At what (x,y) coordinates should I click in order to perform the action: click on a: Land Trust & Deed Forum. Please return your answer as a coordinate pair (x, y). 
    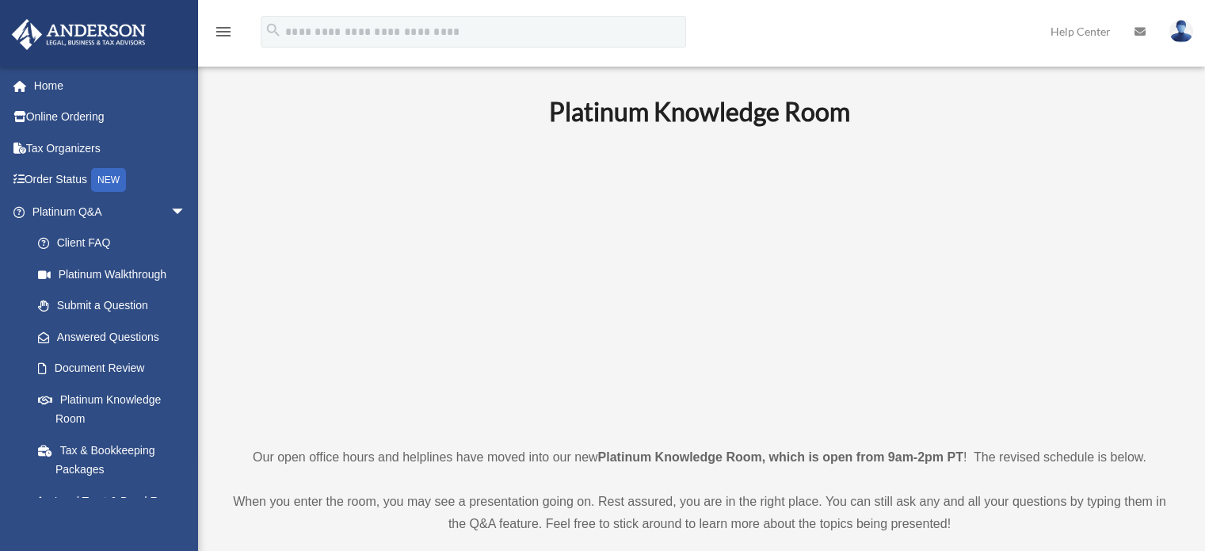
    Looking at the image, I should click on (116, 501).